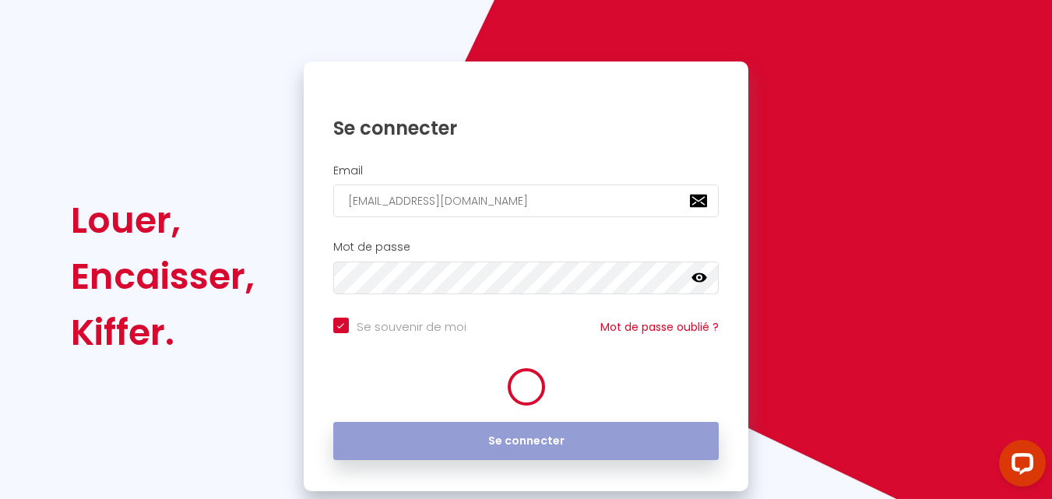  I want to click on div: Encaisser,, so click(163, 277).